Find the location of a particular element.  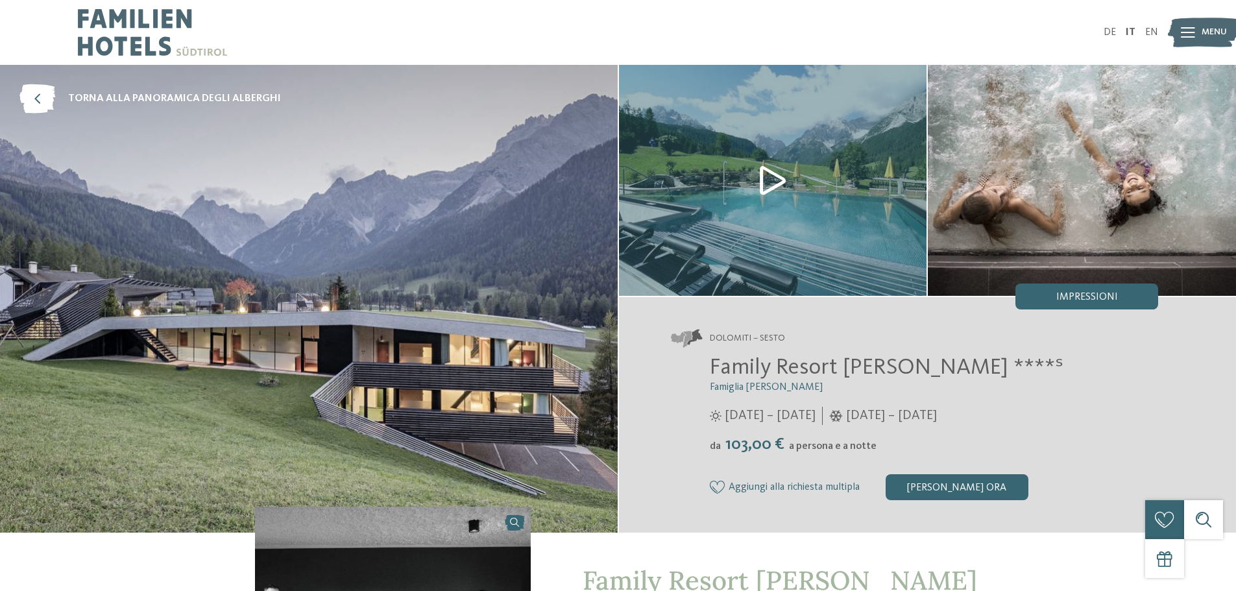

span: Aggiungi alla richiesta multipla is located at coordinates (794, 488).